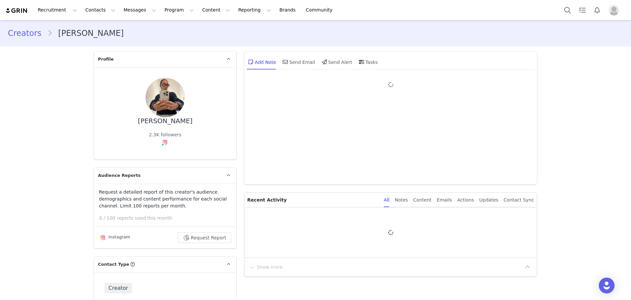 The width and height of the screenshot is (631, 300). I want to click on span: Audience Reports, so click(119, 175).